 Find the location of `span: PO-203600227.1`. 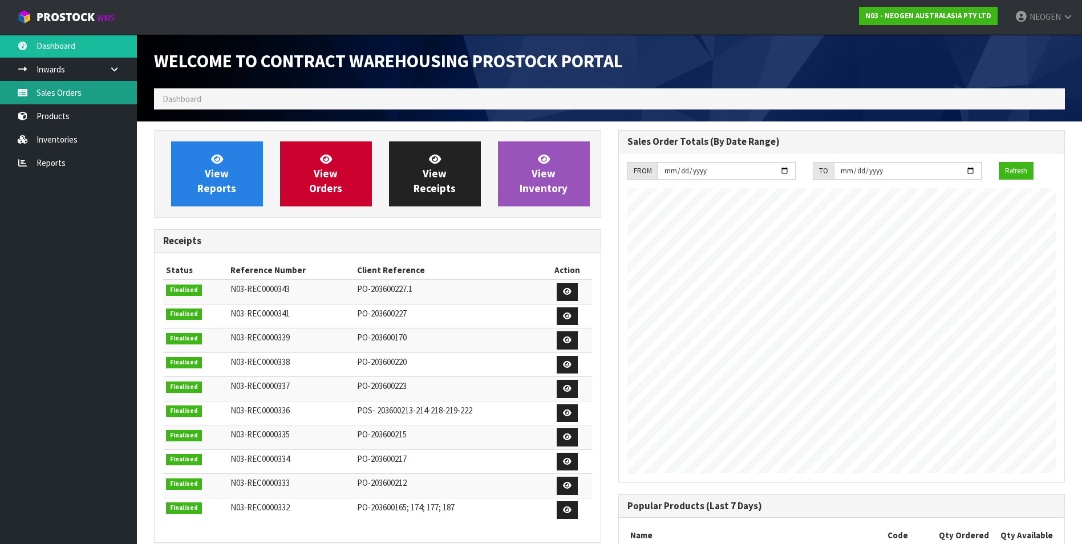

span: PO-203600227.1 is located at coordinates (385, 289).